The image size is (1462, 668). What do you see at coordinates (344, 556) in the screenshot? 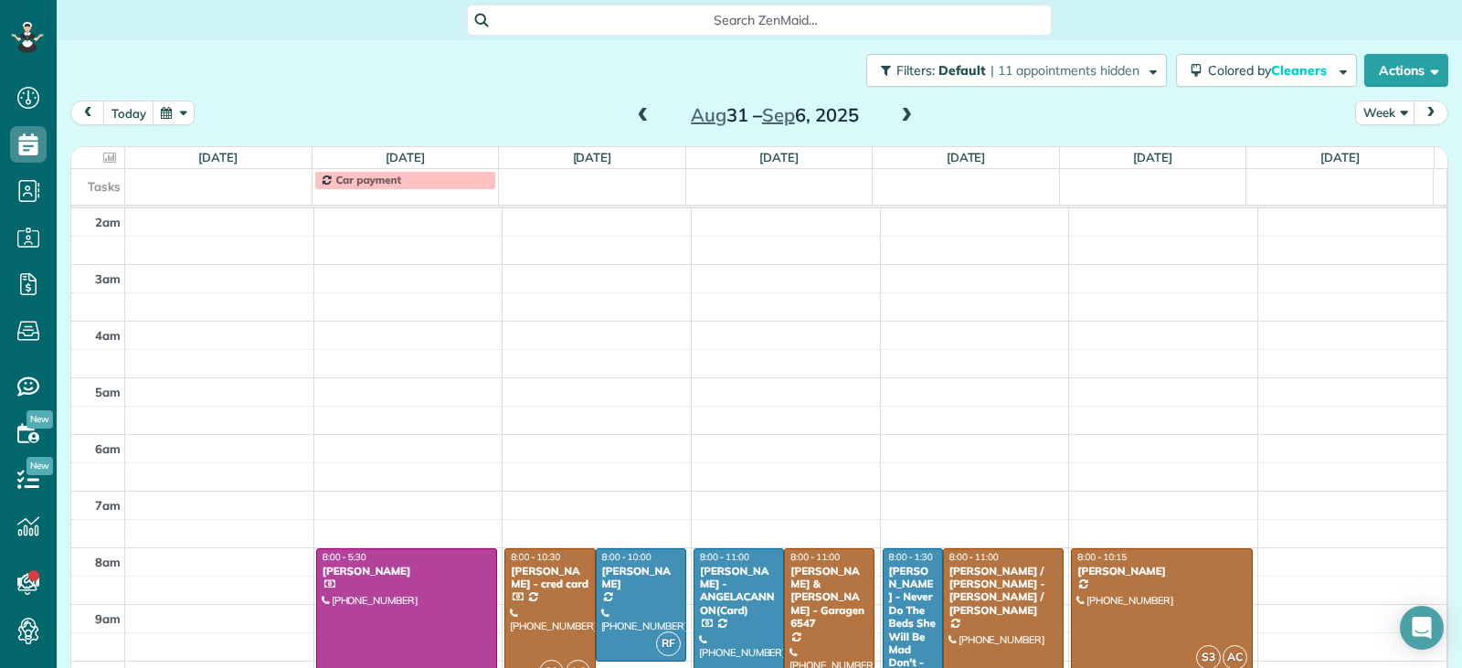
I see `span: 8:00 - 5:30` at bounding box center [344, 556].